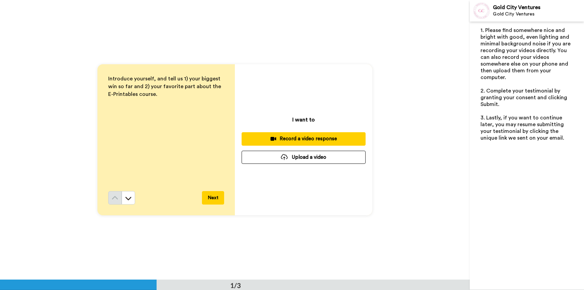  I want to click on span: 2. Complete your testimonial by granting your consent and clicking Submit., so click(525, 98).